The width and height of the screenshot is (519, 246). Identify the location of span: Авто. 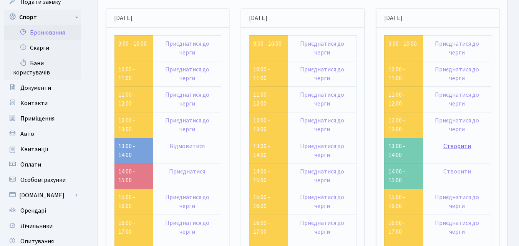
(27, 134).